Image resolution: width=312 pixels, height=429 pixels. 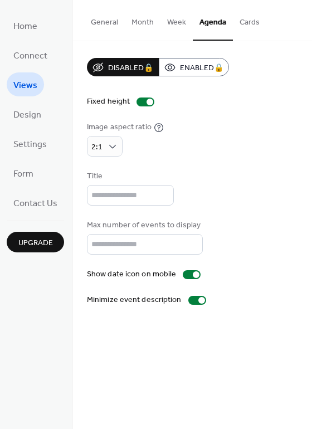 What do you see at coordinates (30, 144) in the screenshot?
I see `span: Settings` at bounding box center [30, 144].